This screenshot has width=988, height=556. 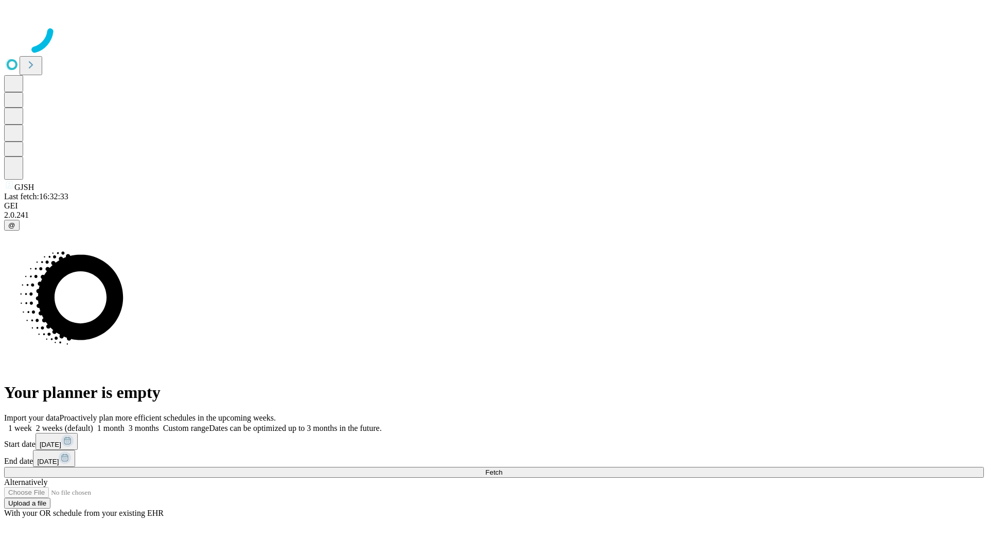 What do you see at coordinates (20, 428) in the screenshot?
I see `span: 1 week` at bounding box center [20, 428].